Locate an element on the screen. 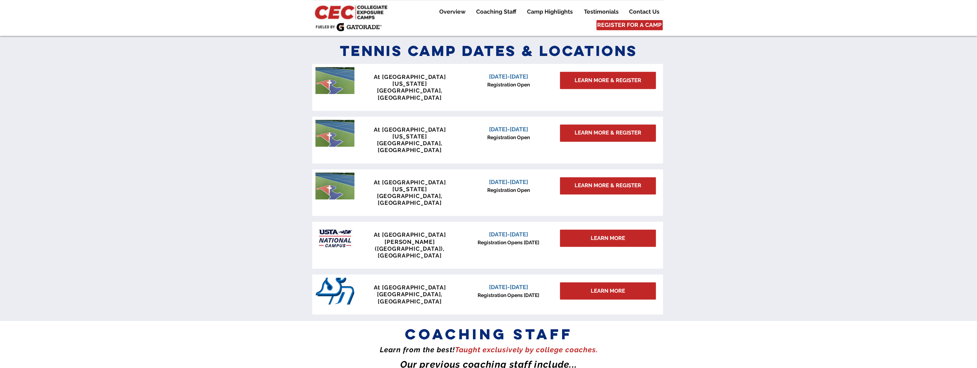 The width and height of the screenshot is (977, 368). span: REGISTER FOR A CAMP is located at coordinates (630, 25).